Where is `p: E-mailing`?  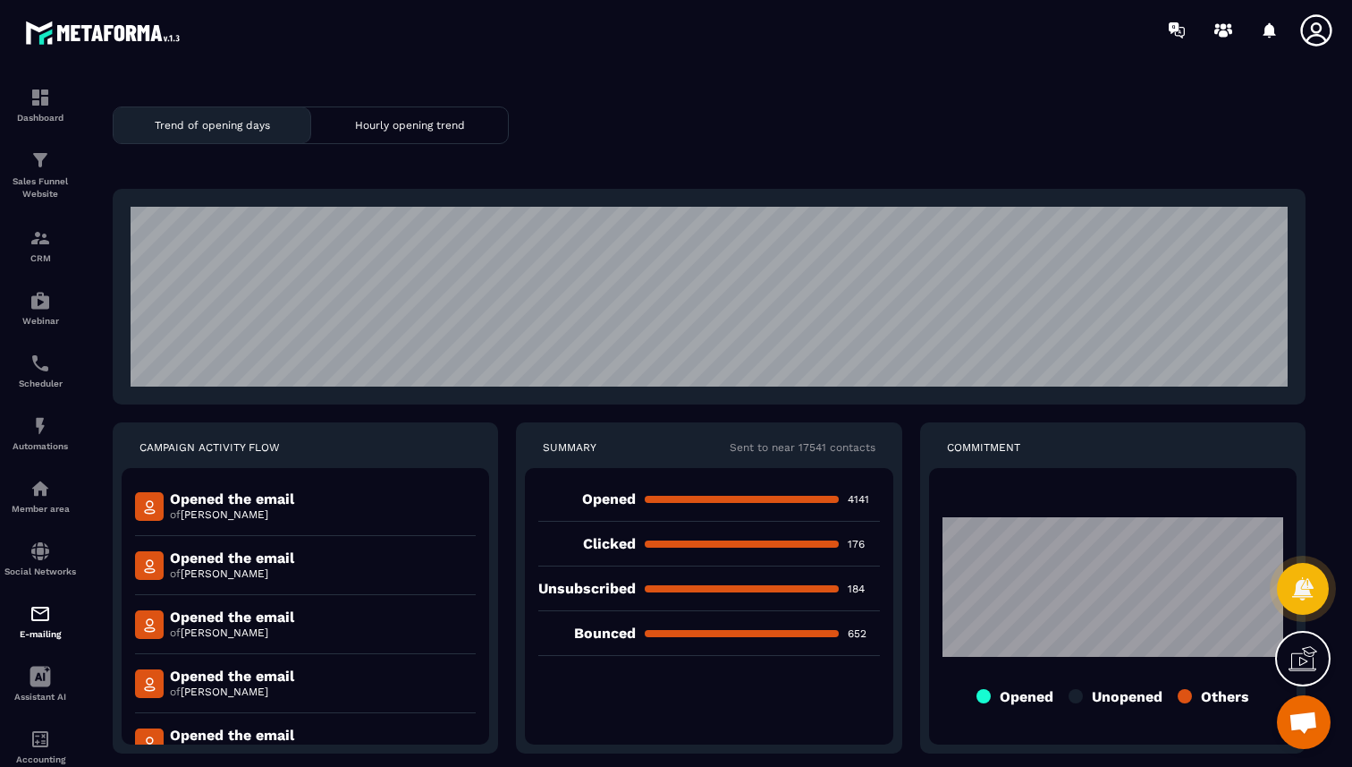 p: E-mailing is located at coordinates (40, 633).